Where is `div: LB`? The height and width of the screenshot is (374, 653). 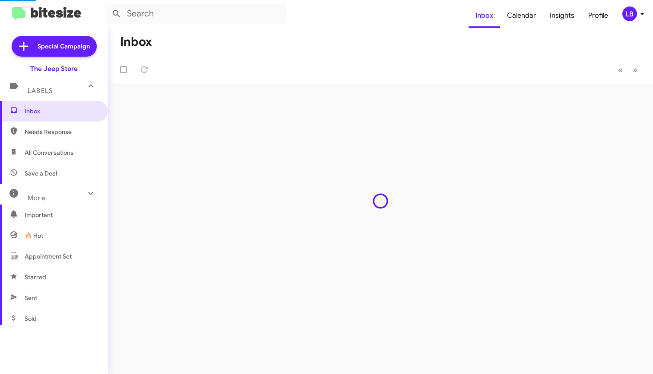 div: LB is located at coordinates (630, 14).